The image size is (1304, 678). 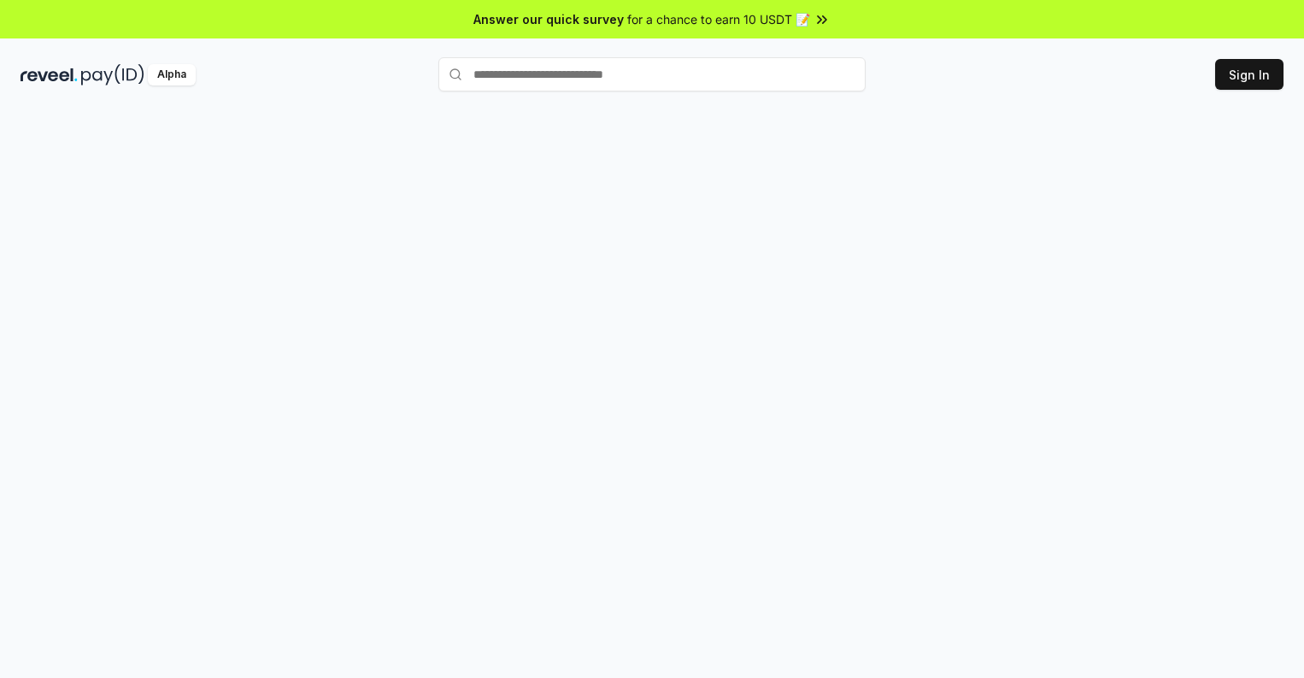 I want to click on span: for a chance to earn 10 USDT 📝, so click(x=719, y=19).